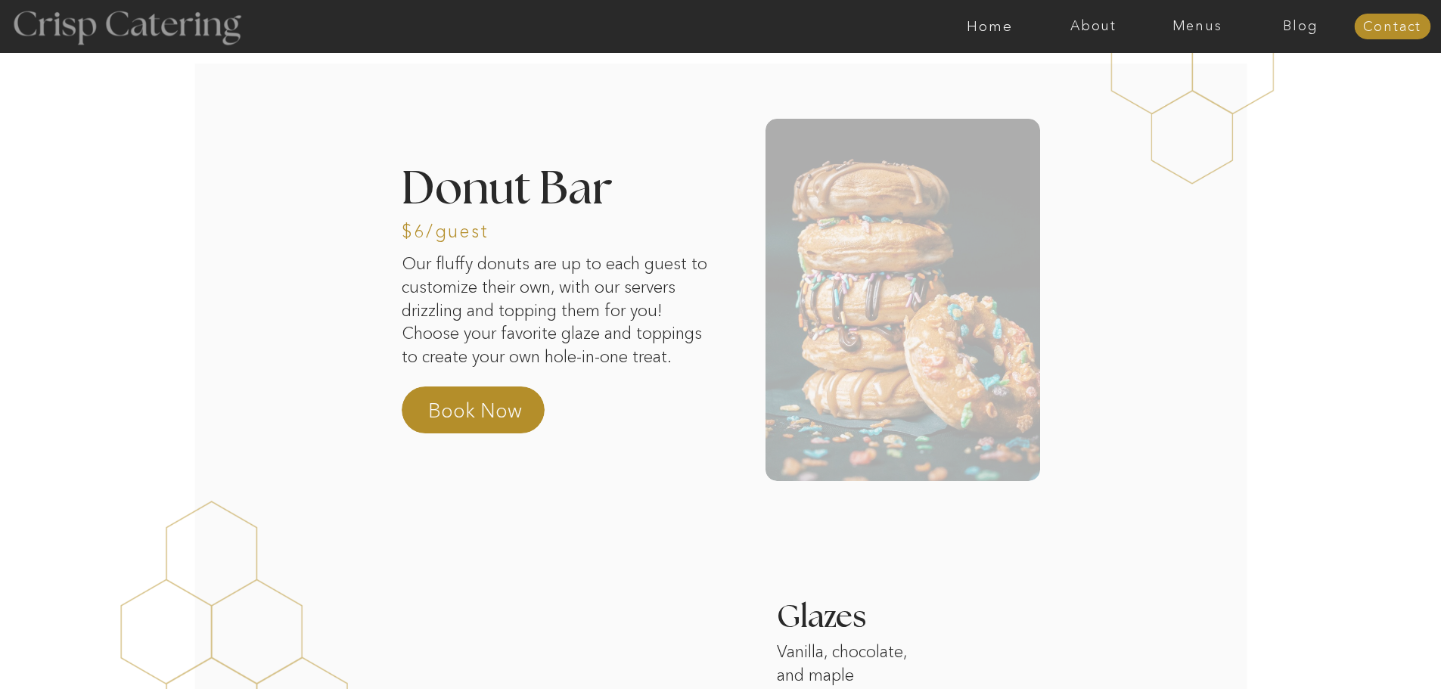 The image size is (1441, 689). I want to click on nav: About, so click(1093, 26).